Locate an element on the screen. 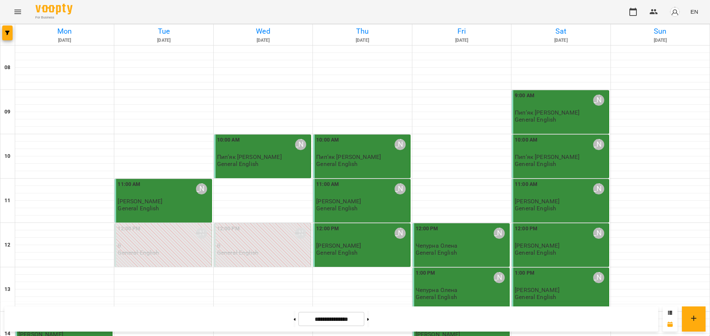  h6: Tue is located at coordinates (163, 31).